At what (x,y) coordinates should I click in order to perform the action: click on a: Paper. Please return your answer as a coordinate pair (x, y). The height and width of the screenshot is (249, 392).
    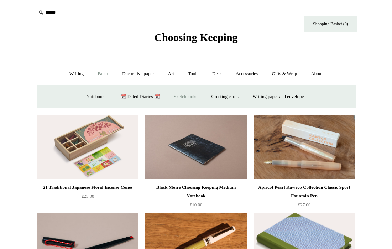
    Looking at the image, I should click on (103, 74).